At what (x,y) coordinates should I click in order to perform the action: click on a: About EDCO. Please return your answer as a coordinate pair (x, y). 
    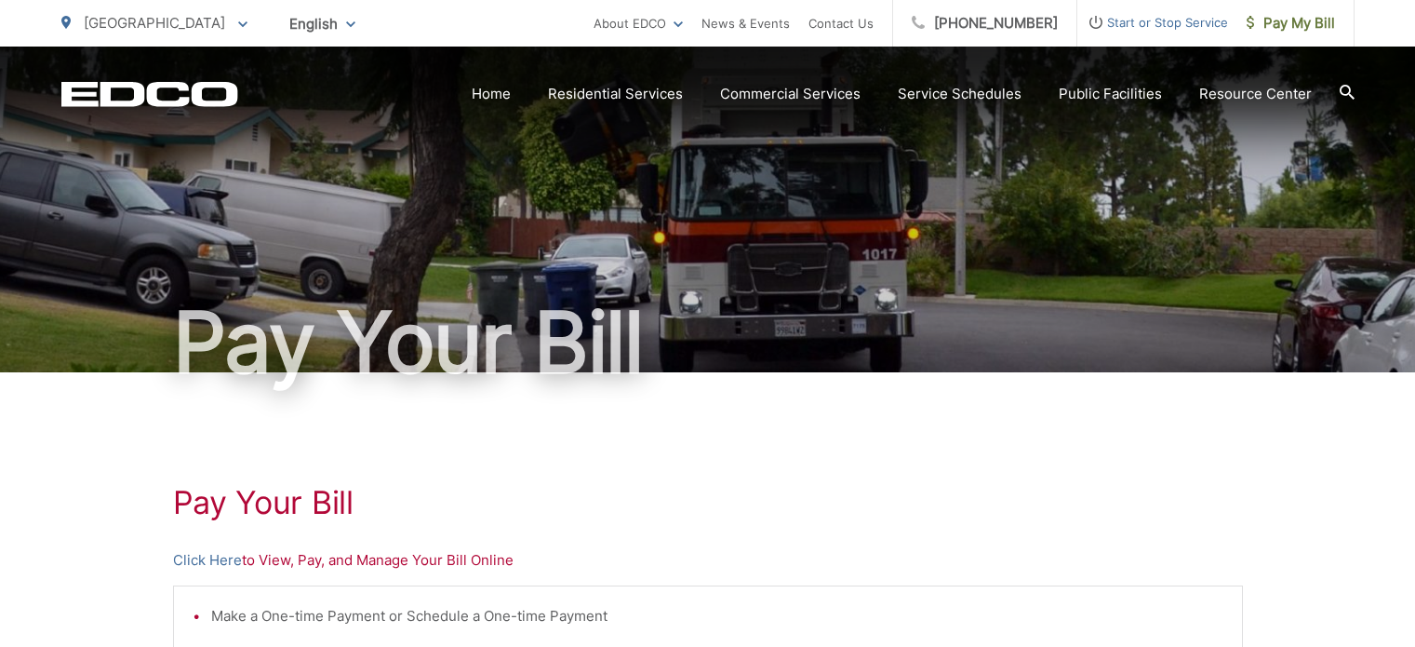
    Looking at the image, I should click on (638, 23).